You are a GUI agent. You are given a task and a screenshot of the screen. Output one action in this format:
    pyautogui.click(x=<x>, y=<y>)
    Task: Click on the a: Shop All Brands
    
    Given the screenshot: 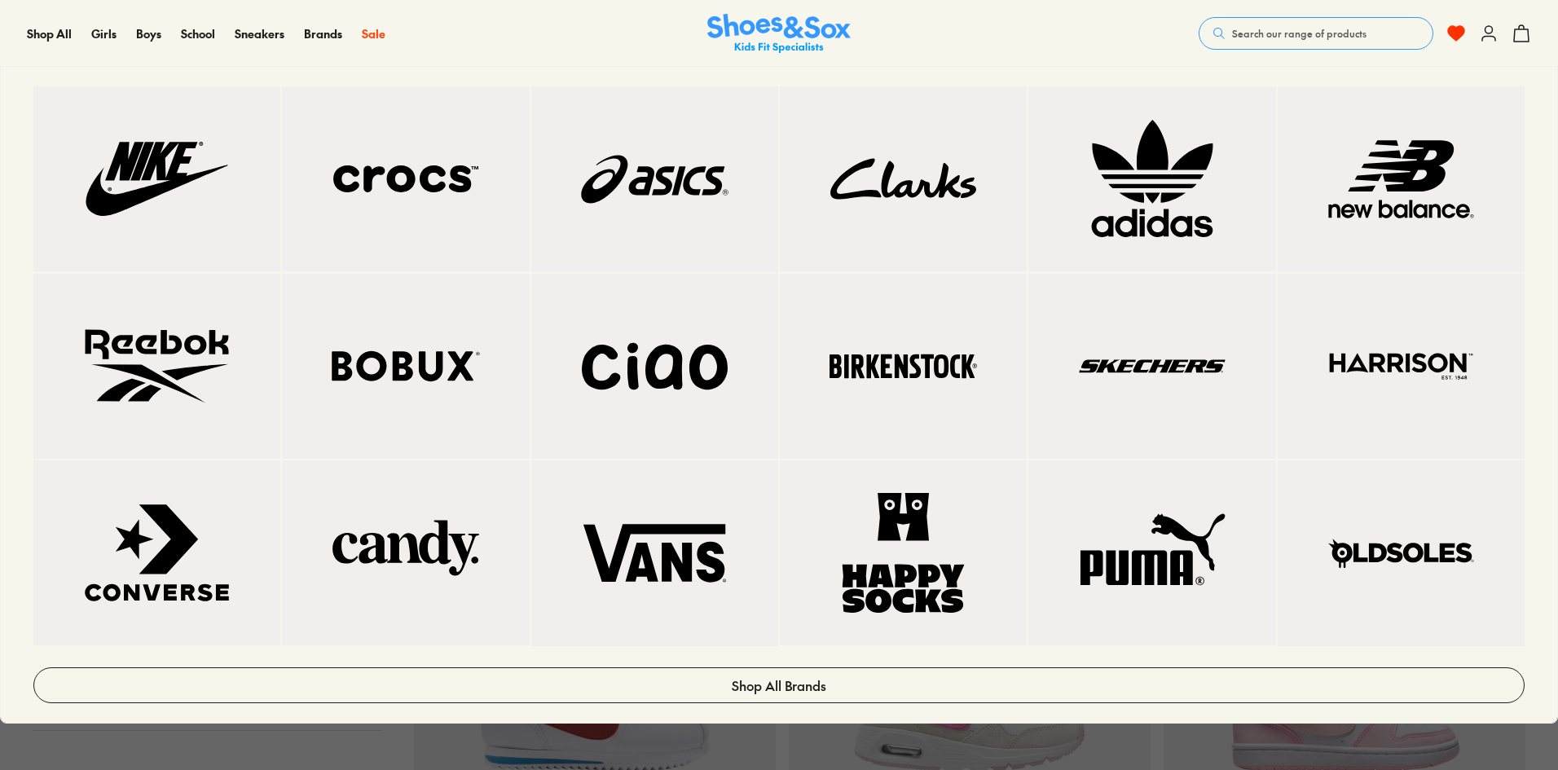 What is the action you would take?
    pyautogui.click(x=779, y=685)
    